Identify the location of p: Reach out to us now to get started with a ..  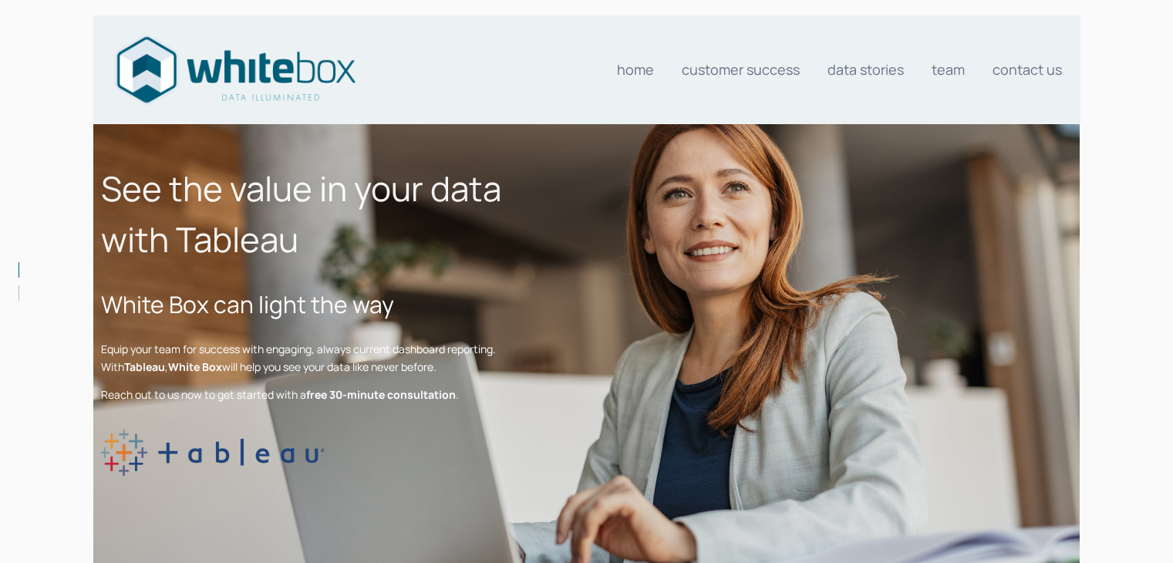
(337, 395).